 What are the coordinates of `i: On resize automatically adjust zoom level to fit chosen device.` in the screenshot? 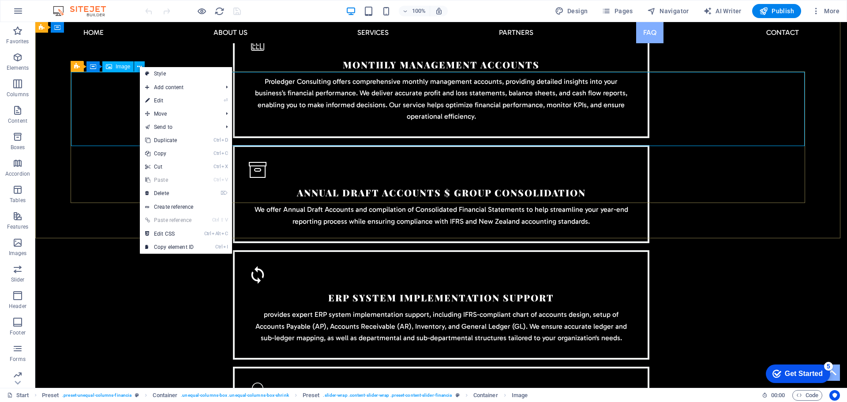 It's located at (439, 11).